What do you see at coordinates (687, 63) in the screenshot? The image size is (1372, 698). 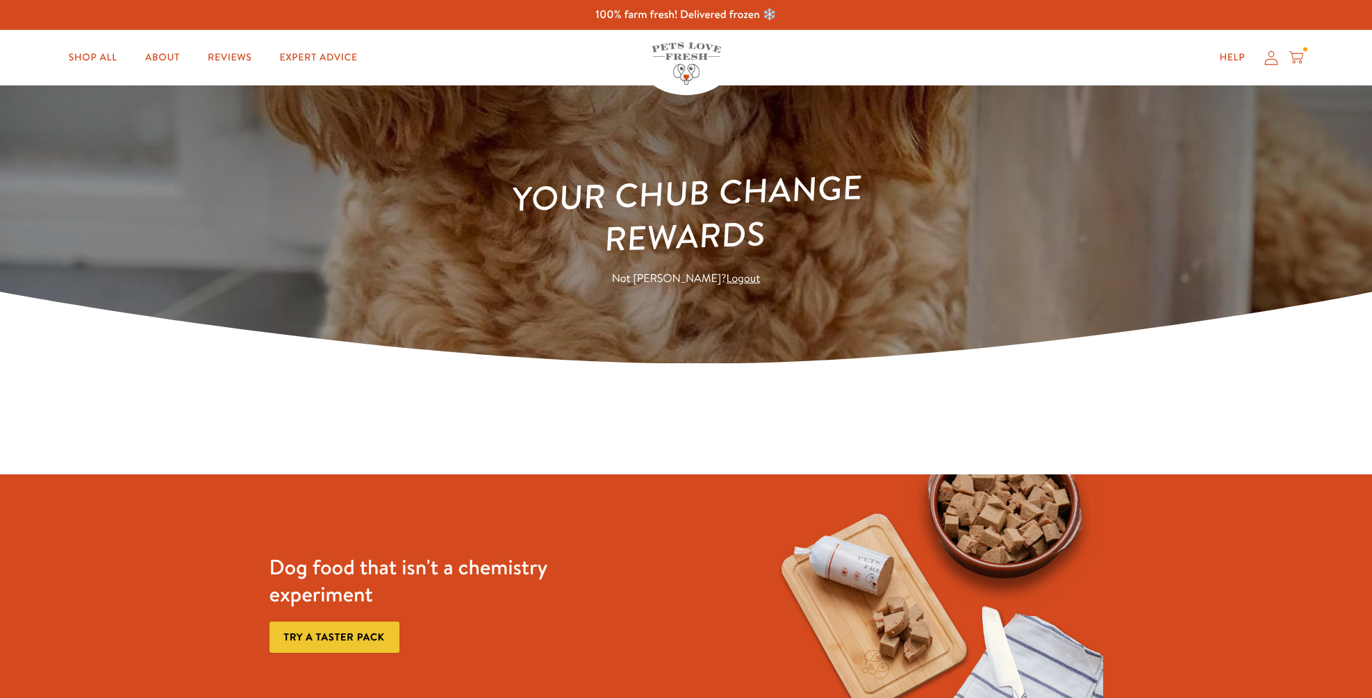 I see `img: Pets Love Fresh` at bounding box center [687, 63].